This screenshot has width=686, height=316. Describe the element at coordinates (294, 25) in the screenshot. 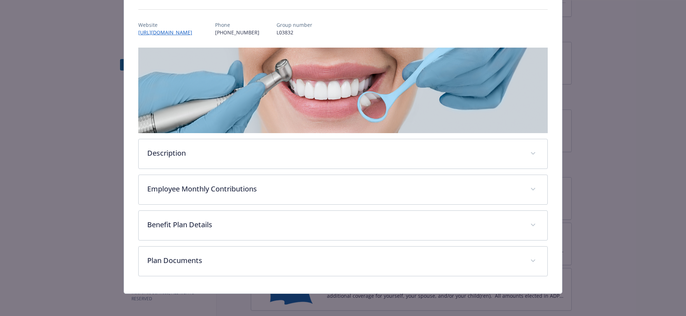

I see `p: Group number` at that location.